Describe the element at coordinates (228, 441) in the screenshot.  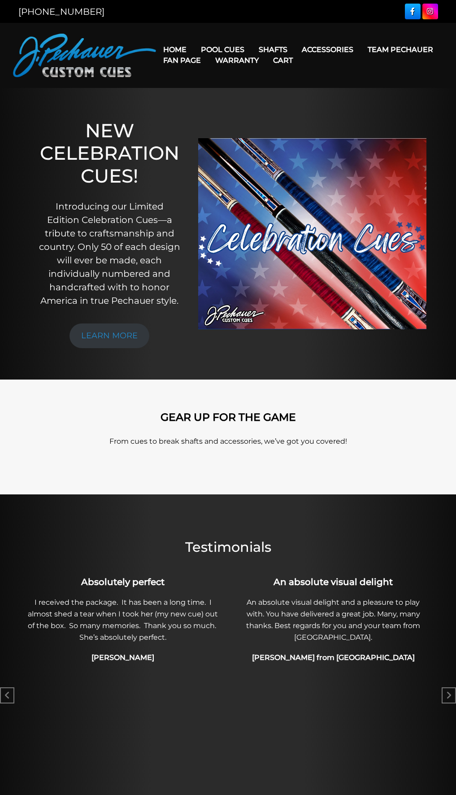
I see `p: From cues to break shafts and accessories, we’ve got you covered!` at that location.